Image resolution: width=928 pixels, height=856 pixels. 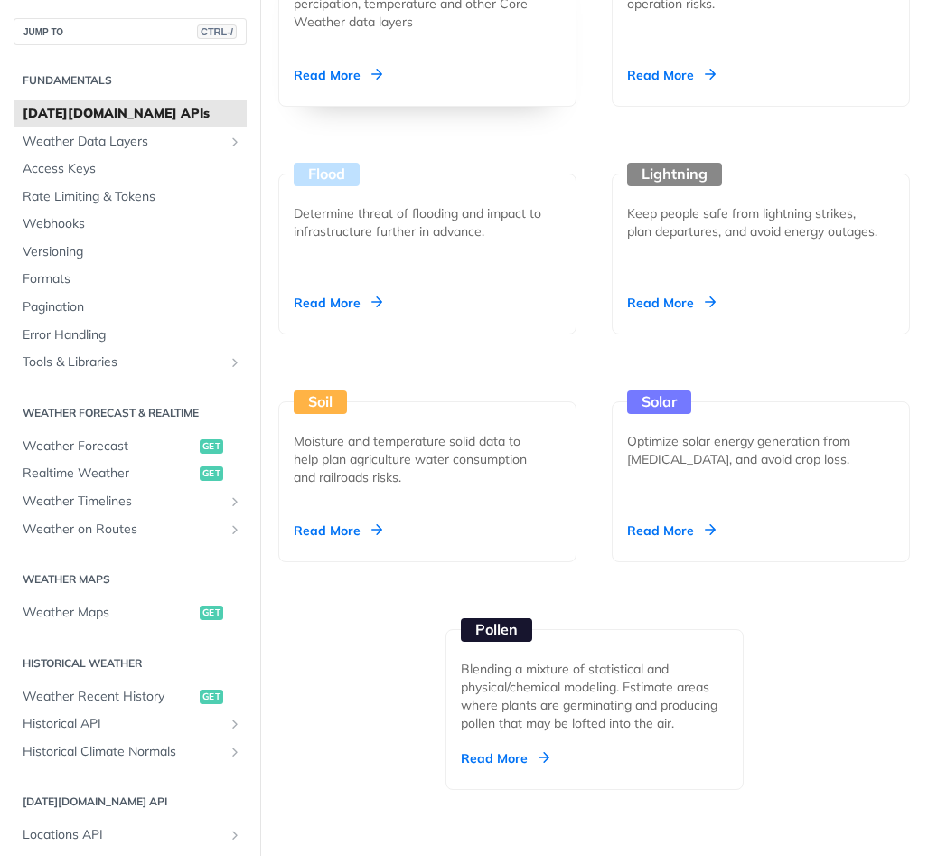 I want to click on span: Weather Maps, so click(x=108, y=613).